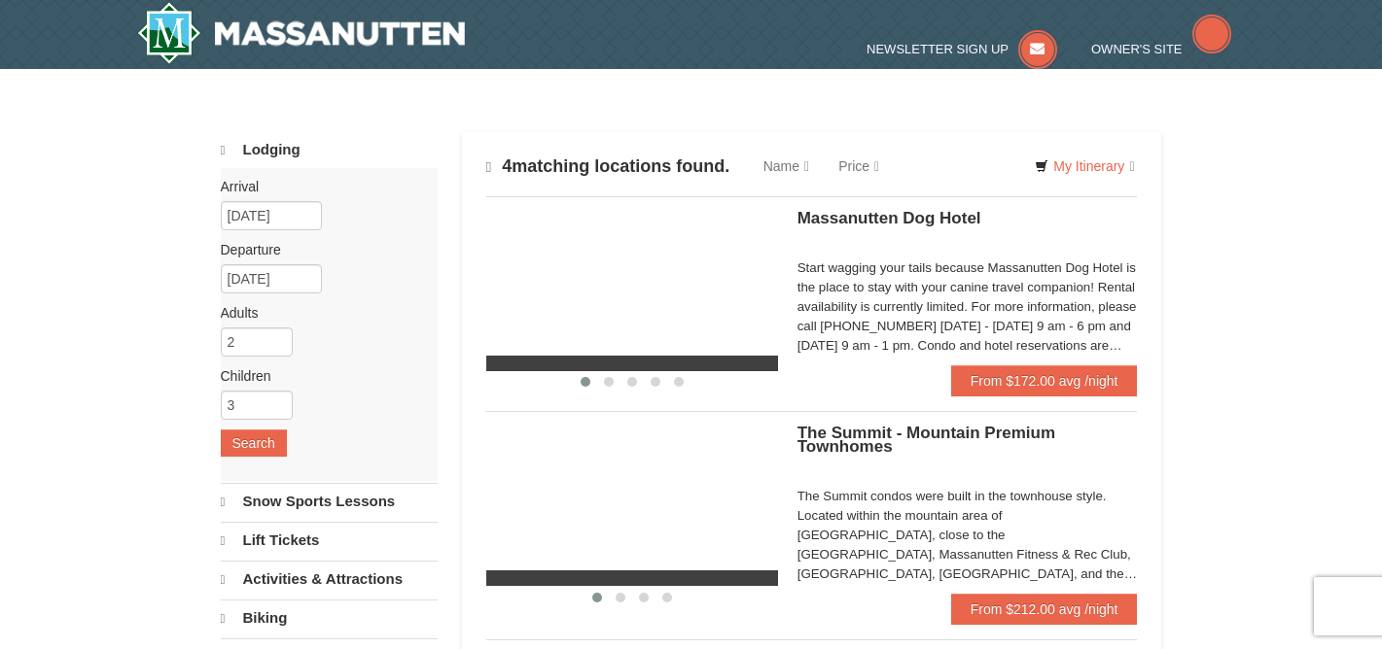 The width and height of the screenshot is (1382, 649). What do you see at coordinates (322, 313) in the screenshot?
I see `label: Adults` at bounding box center [322, 313].